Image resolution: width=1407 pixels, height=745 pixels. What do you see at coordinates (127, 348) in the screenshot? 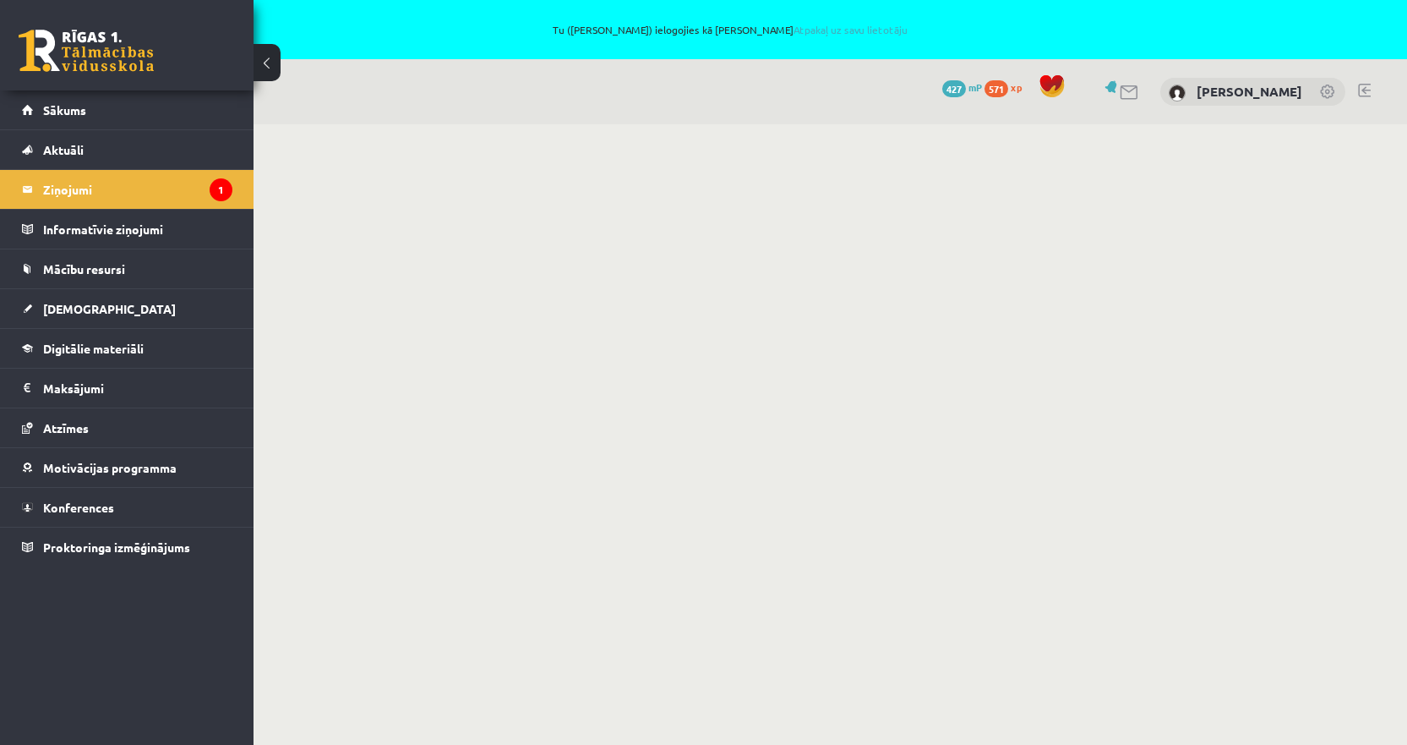
I see `a: Digitālie materiāli` at bounding box center [127, 348].